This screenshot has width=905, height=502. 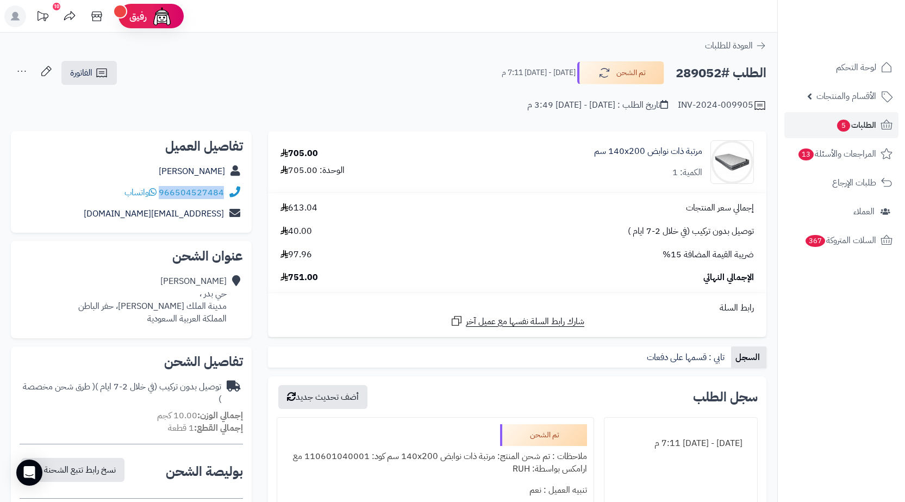 What do you see at coordinates (729, 46) in the screenshot?
I see `span: العودة للطلبات` at bounding box center [729, 46].